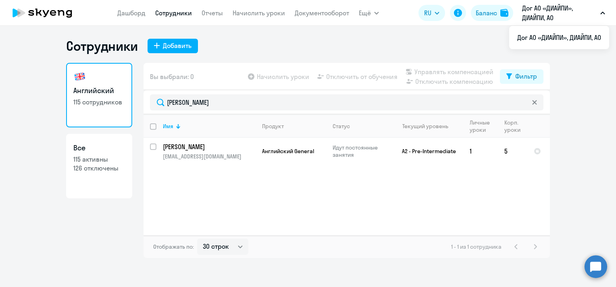 Image resolution: width=616 pixels, height=287 pixels. I want to click on a: Все115 активны126 отключены, so click(99, 166).